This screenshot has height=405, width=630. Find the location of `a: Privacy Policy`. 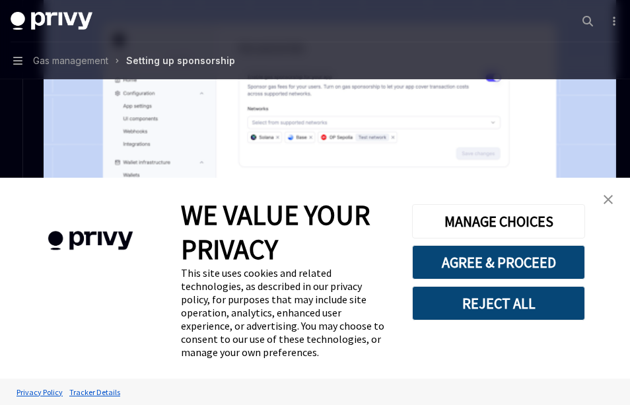

a: Privacy Policy is located at coordinates (40, 392).